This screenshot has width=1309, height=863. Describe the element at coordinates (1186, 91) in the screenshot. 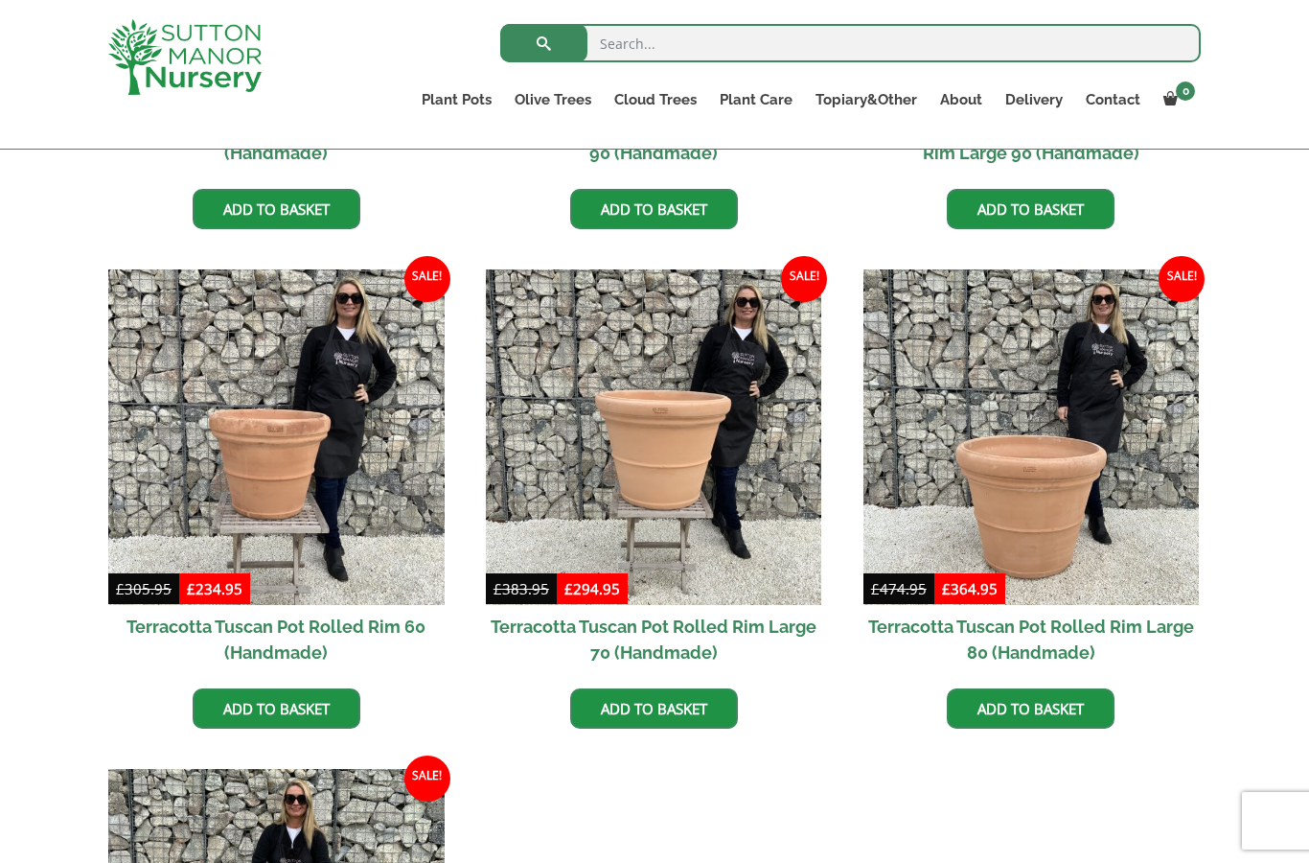

I see `span: 0` at that location.